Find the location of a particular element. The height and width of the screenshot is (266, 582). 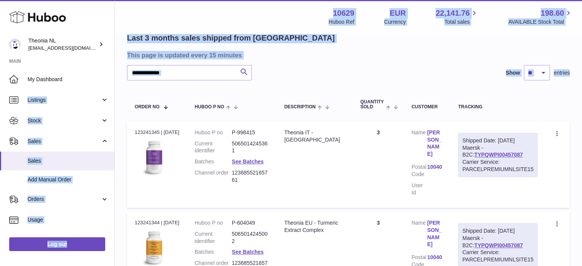

dd: 5065014245361 is located at coordinates (250, 147).